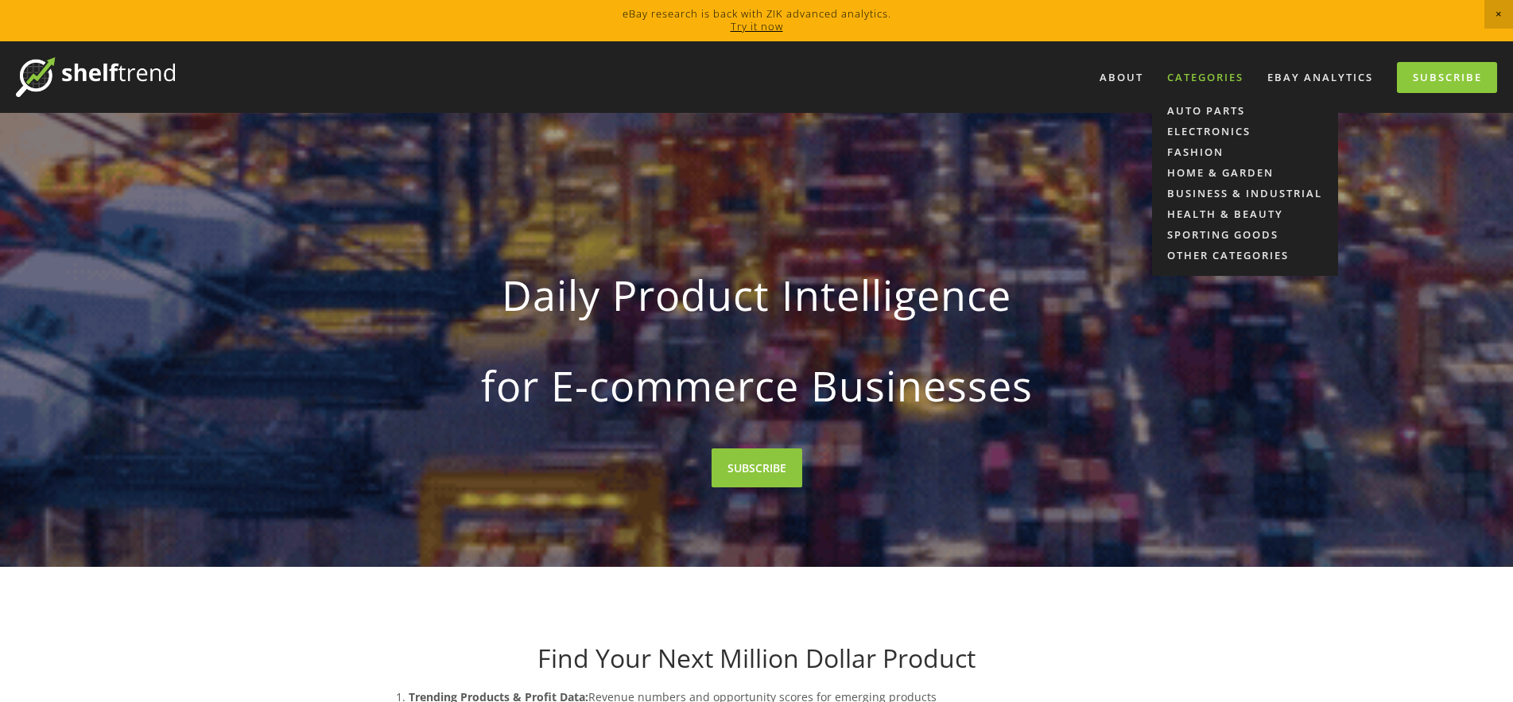 This screenshot has width=1513, height=702. What do you see at coordinates (1245, 152) in the screenshot?
I see `a: Fashion` at bounding box center [1245, 152].